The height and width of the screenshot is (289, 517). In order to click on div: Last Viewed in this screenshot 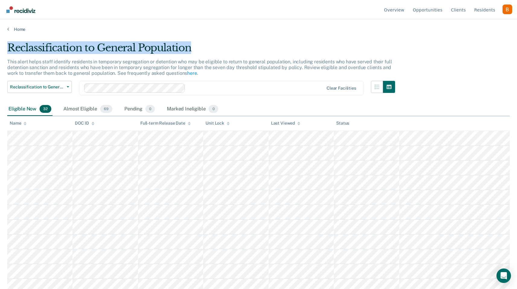, I will do `click(286, 123)`.